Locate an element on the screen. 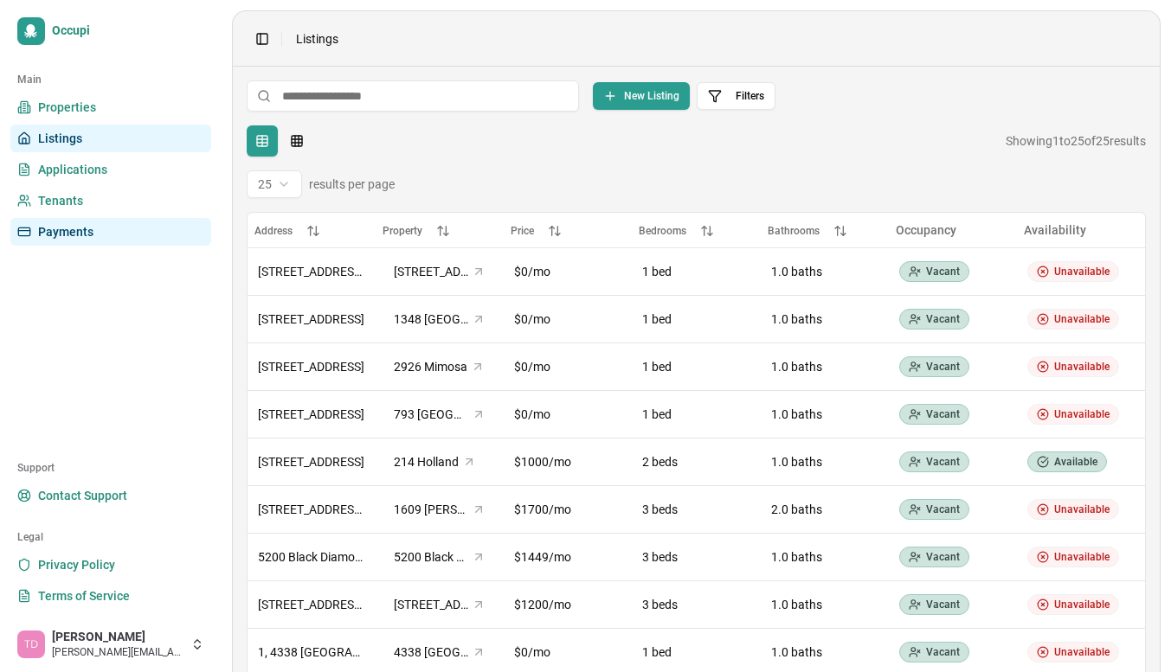 The width and height of the screenshot is (1171, 672). a: Properties is located at coordinates (111, 107).